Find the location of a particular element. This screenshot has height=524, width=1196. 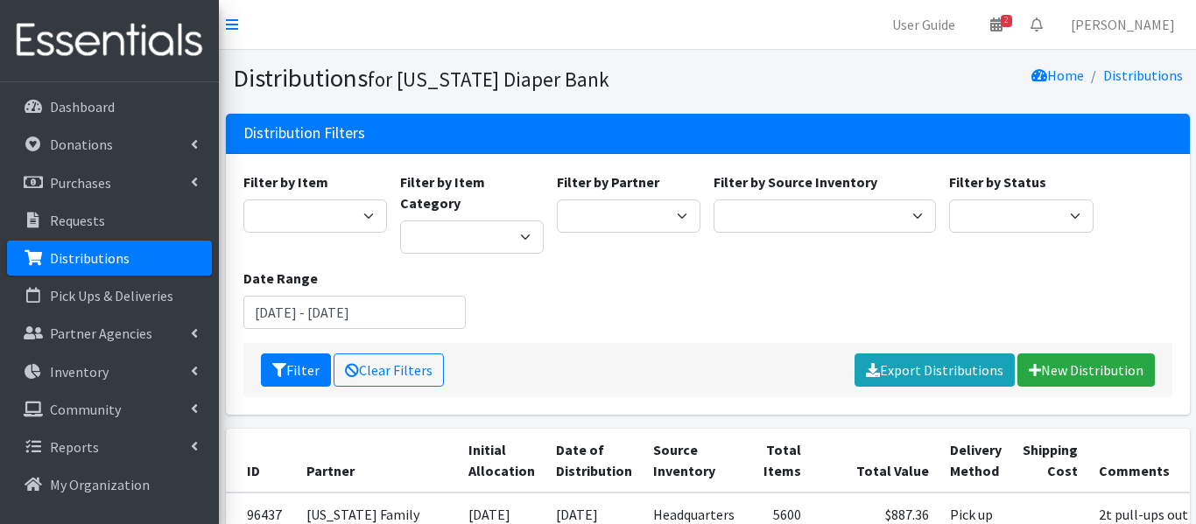

a: Community is located at coordinates (109, 410).